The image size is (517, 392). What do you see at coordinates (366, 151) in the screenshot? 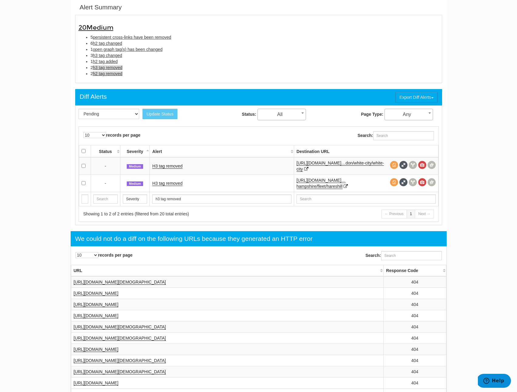
I see `th: Destination URL` at bounding box center [366, 151].